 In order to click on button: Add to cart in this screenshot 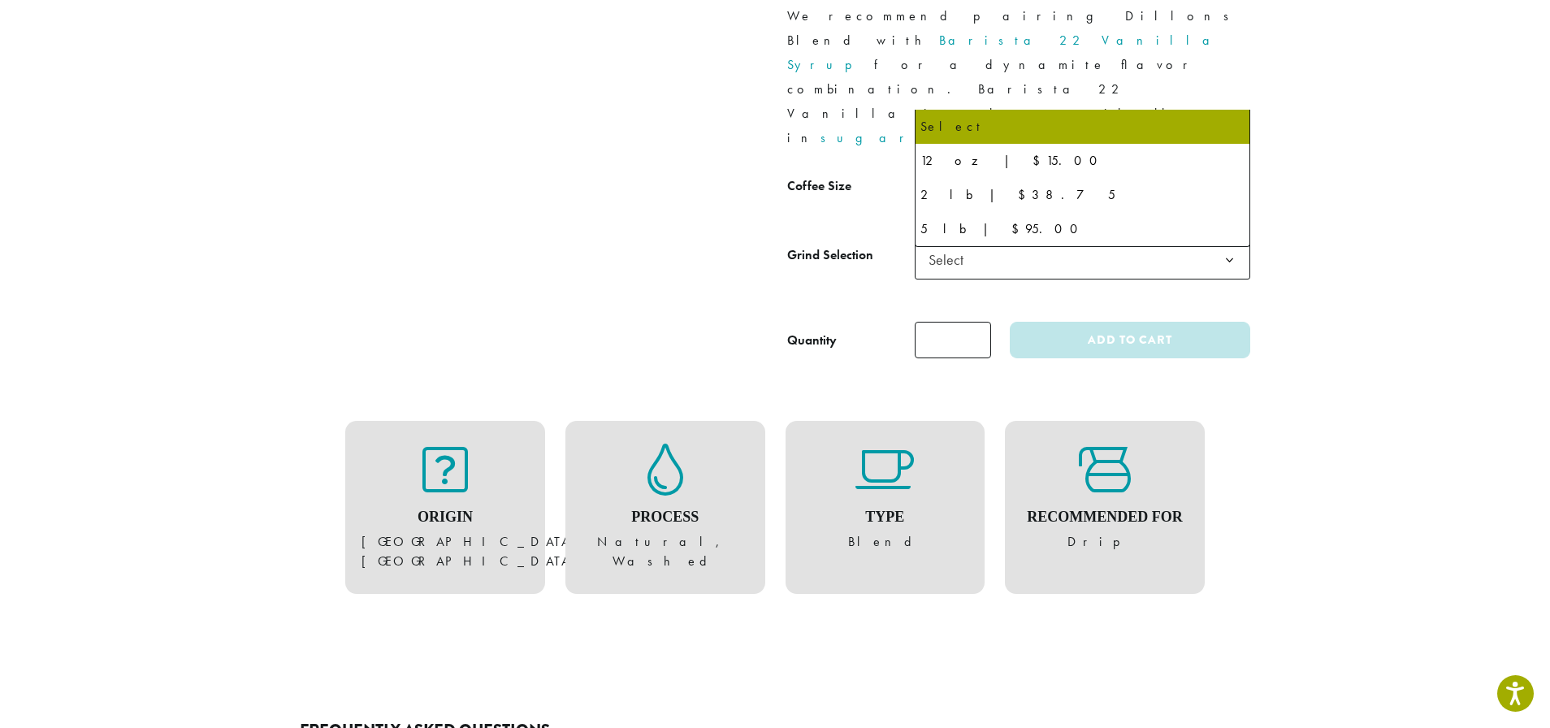, I will do `click(1130, 340)`.